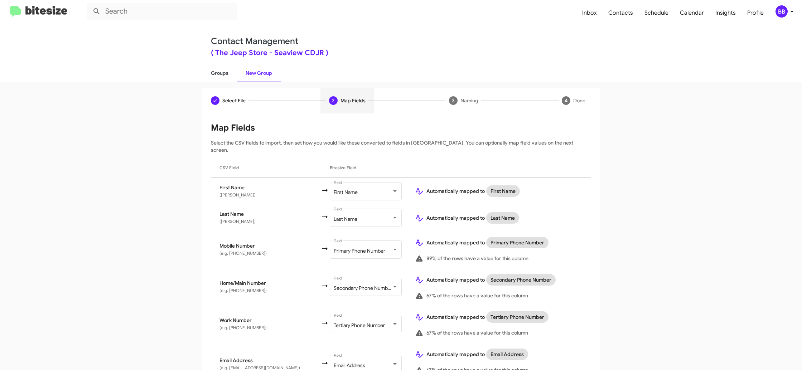 The image size is (802, 370). Describe the element at coordinates (725, 13) in the screenshot. I see `a: Insights` at that location.